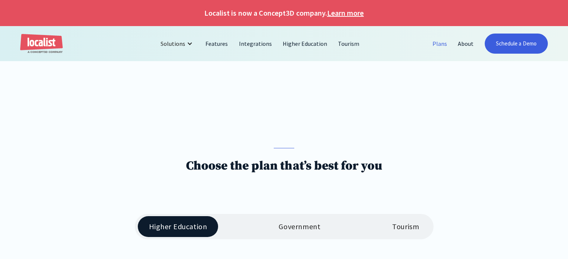  I want to click on a: Features, so click(216, 44).